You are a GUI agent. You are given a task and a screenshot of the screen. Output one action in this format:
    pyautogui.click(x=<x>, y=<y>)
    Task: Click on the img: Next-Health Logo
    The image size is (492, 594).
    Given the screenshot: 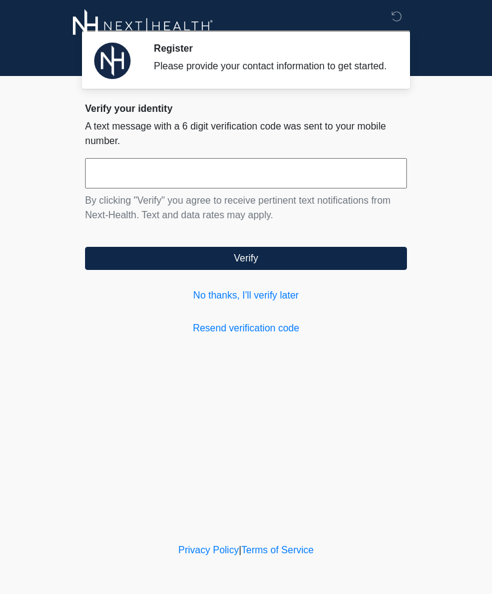 What is the action you would take?
    pyautogui.click(x=143, y=26)
    